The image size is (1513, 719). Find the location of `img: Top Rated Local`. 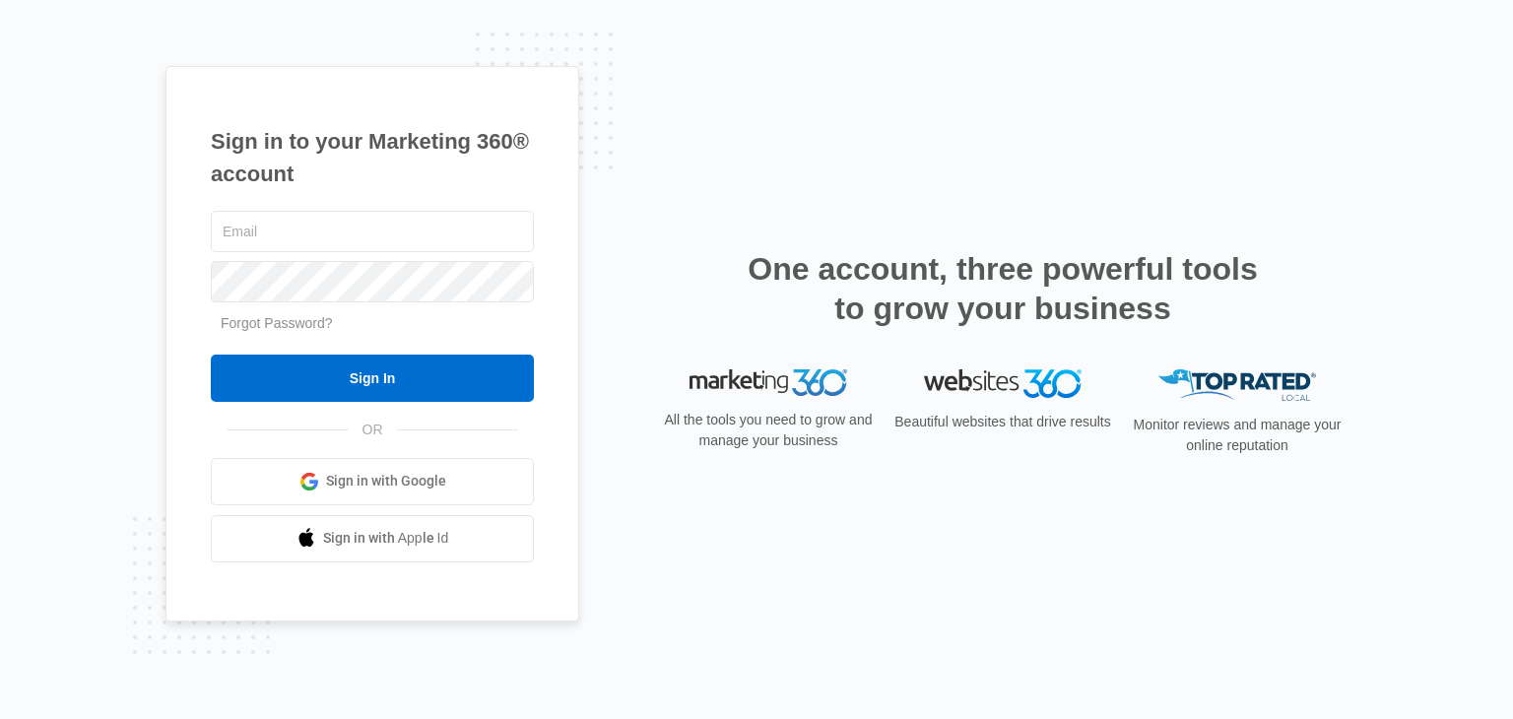

img: Top Rated Local is located at coordinates (1237, 385).